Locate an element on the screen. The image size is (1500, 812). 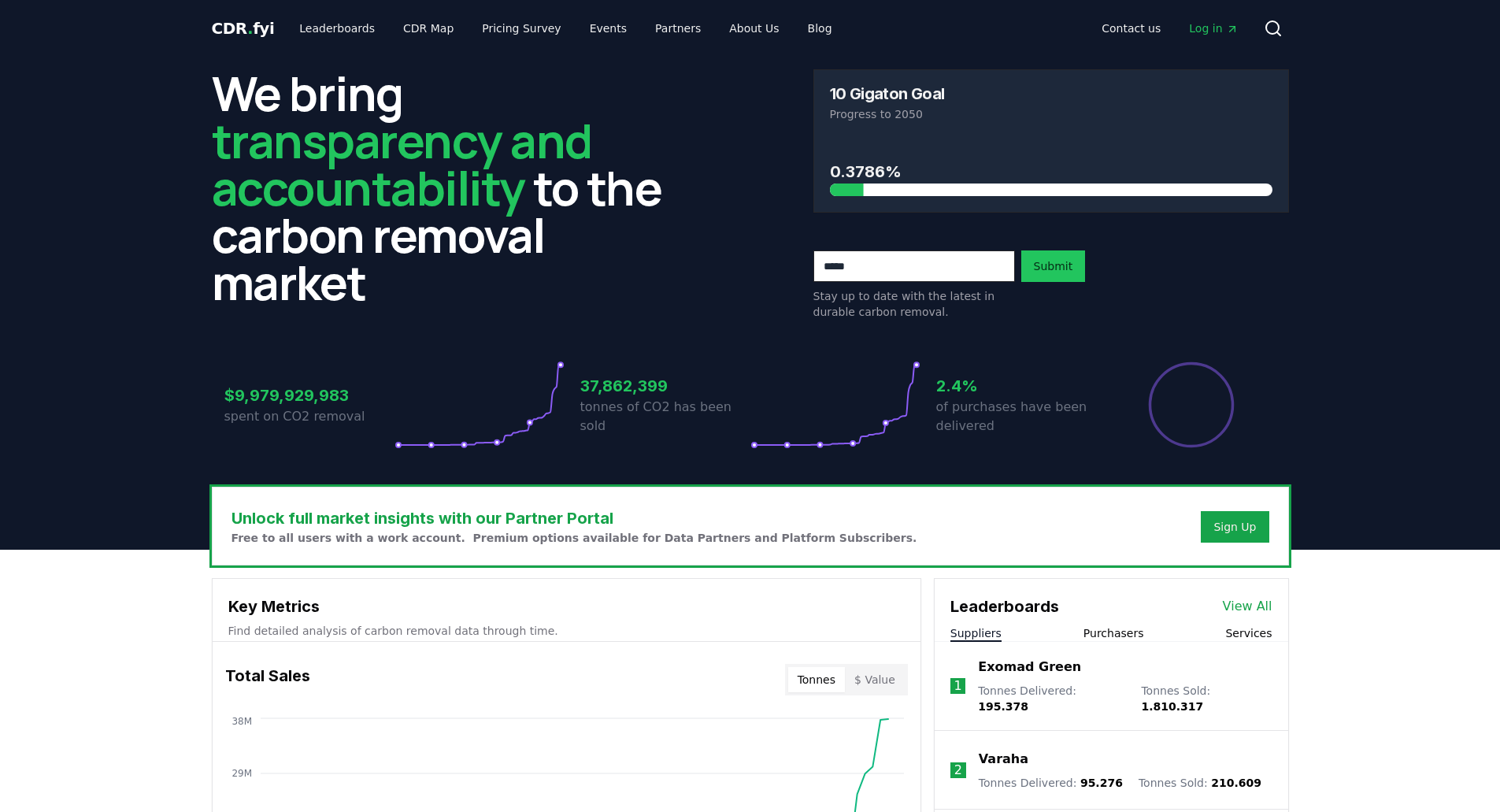
tspan: 38M is located at coordinates (242, 721).